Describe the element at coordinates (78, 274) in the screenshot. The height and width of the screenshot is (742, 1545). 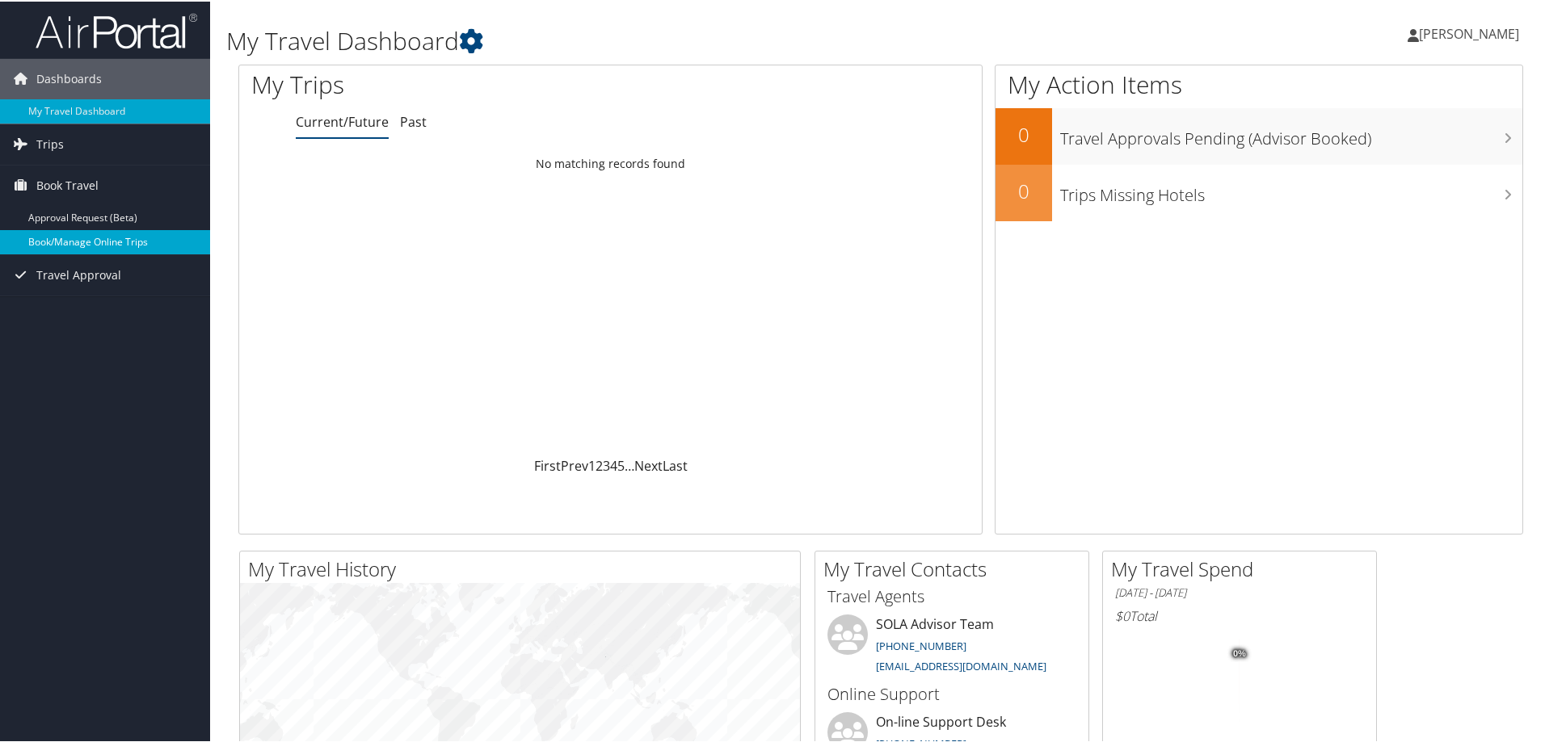
I see `span: Travel Approval` at that location.